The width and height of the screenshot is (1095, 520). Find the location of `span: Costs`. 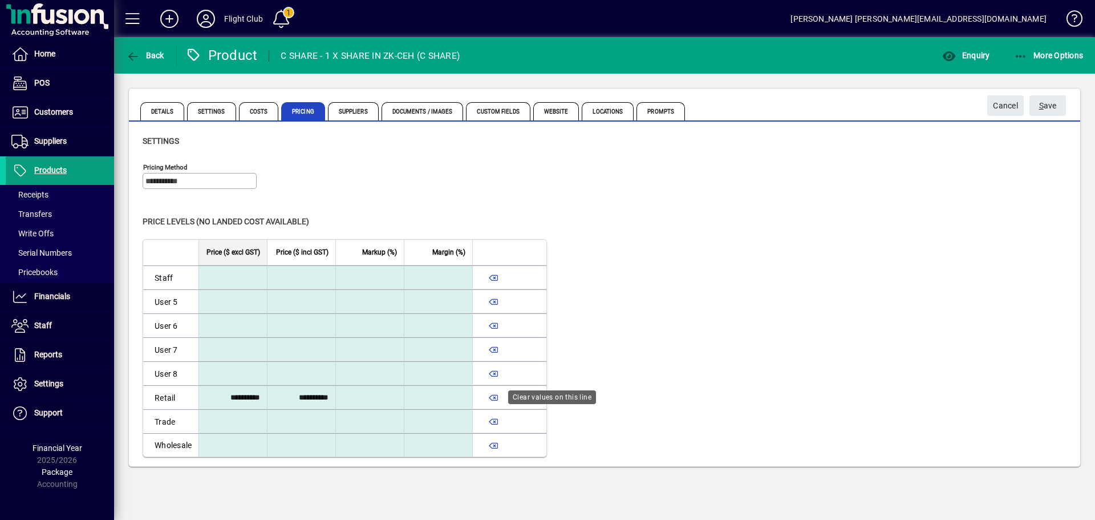

span: Costs is located at coordinates (259, 111).